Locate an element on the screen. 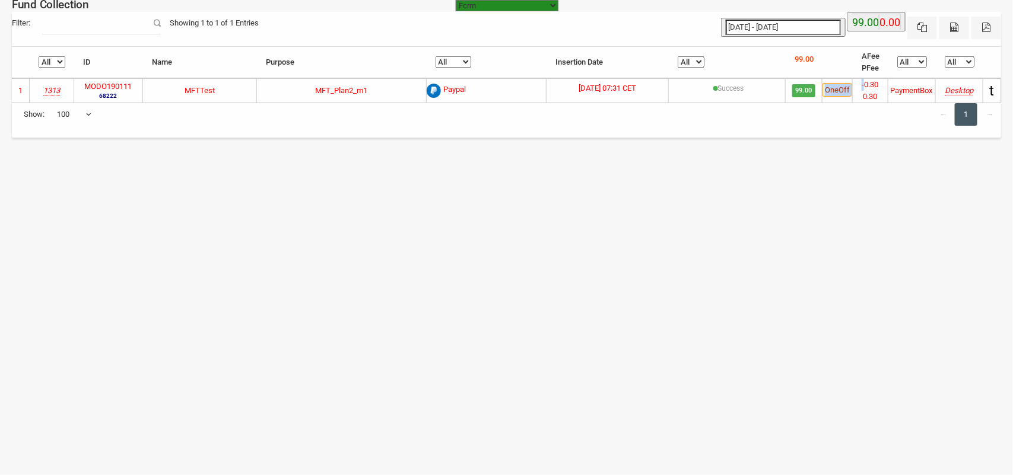  button: Pdf is located at coordinates (986, 28).